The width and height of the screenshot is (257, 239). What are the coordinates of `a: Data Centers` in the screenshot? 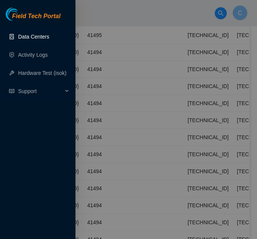 It's located at (34, 37).